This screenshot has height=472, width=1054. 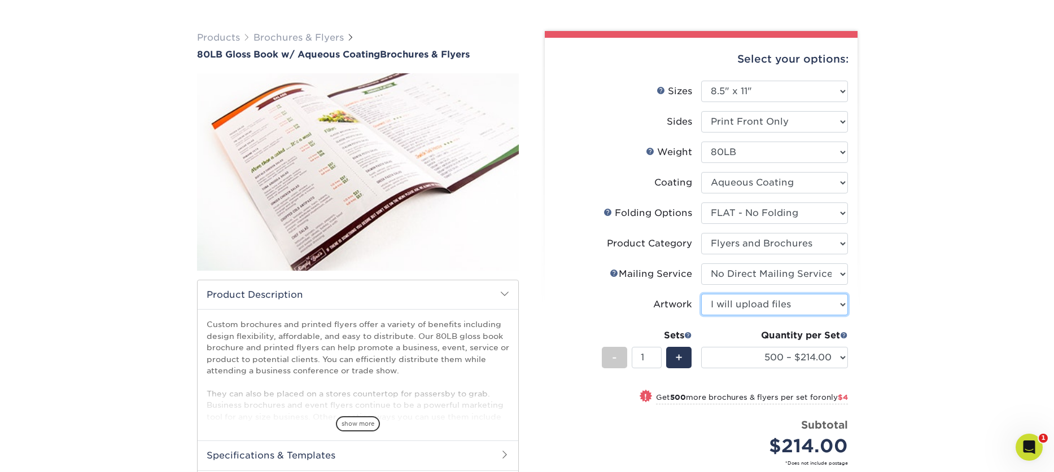 I want to click on strong: 500, so click(x=678, y=397).